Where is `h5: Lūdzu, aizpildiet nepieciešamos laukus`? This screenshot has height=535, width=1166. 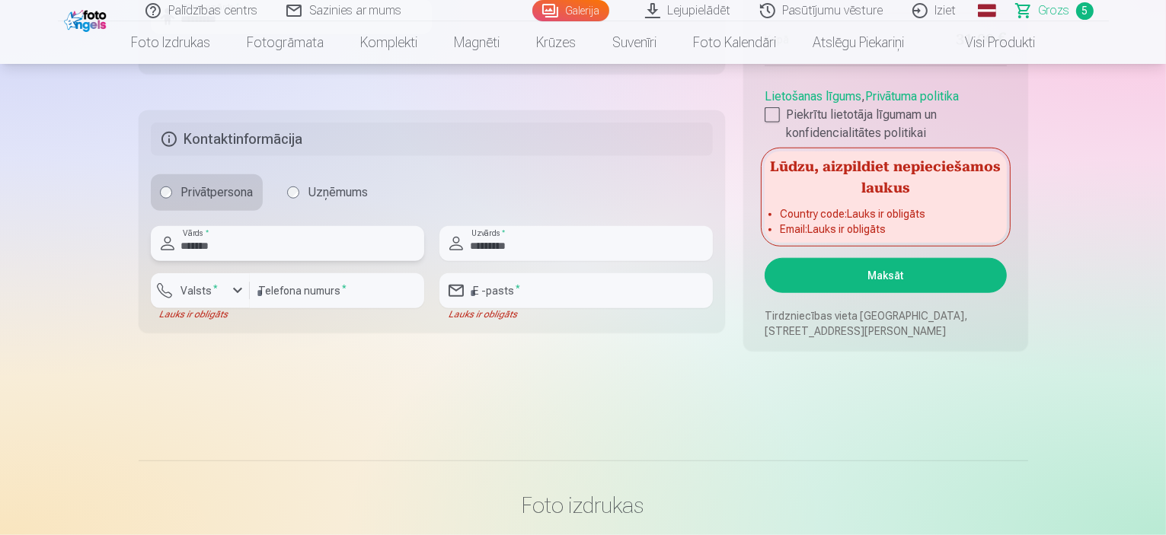
h5: Lūdzu, aizpildiet nepieciešamos laukus is located at coordinates (885, 176).